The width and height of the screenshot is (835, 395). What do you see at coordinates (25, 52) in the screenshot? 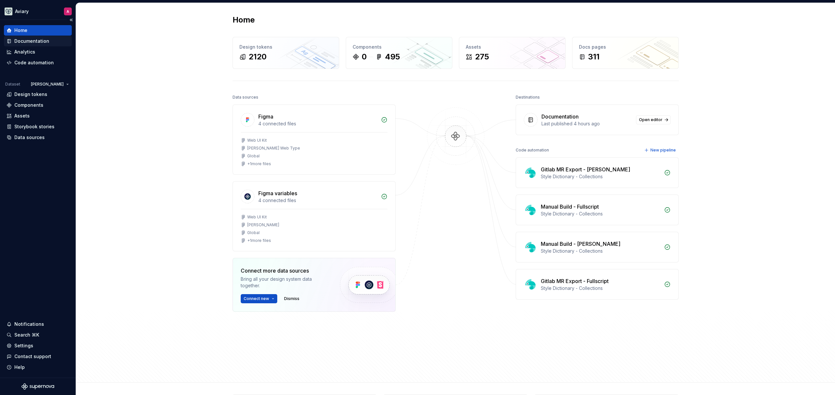
I see `div: Analytics` at bounding box center [25, 52].